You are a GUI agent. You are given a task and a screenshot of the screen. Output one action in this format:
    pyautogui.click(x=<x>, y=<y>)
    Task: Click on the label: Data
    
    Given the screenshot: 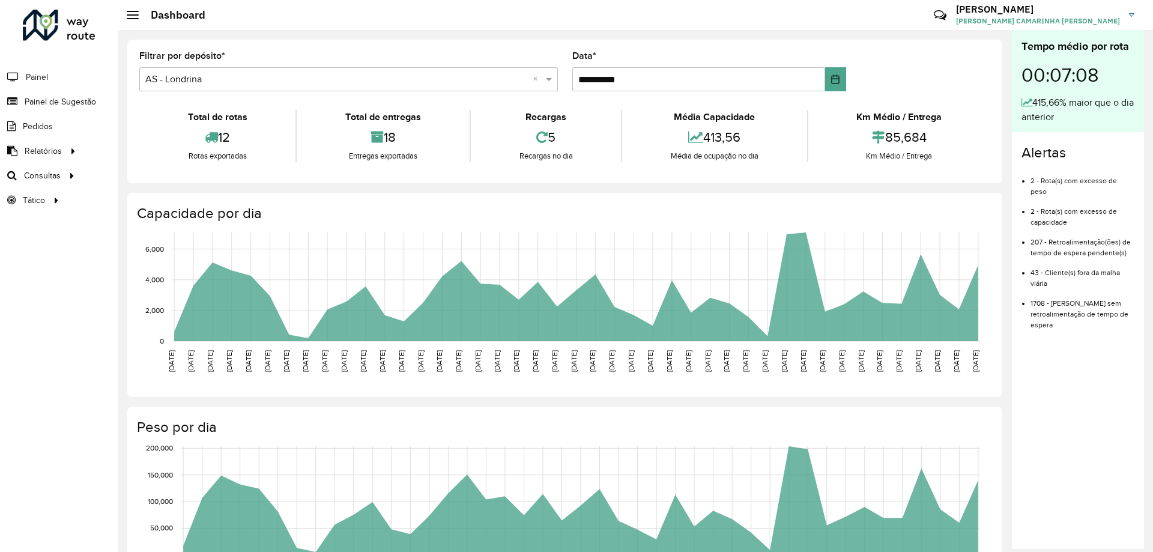 What is the action you would take?
    pyautogui.click(x=584, y=56)
    